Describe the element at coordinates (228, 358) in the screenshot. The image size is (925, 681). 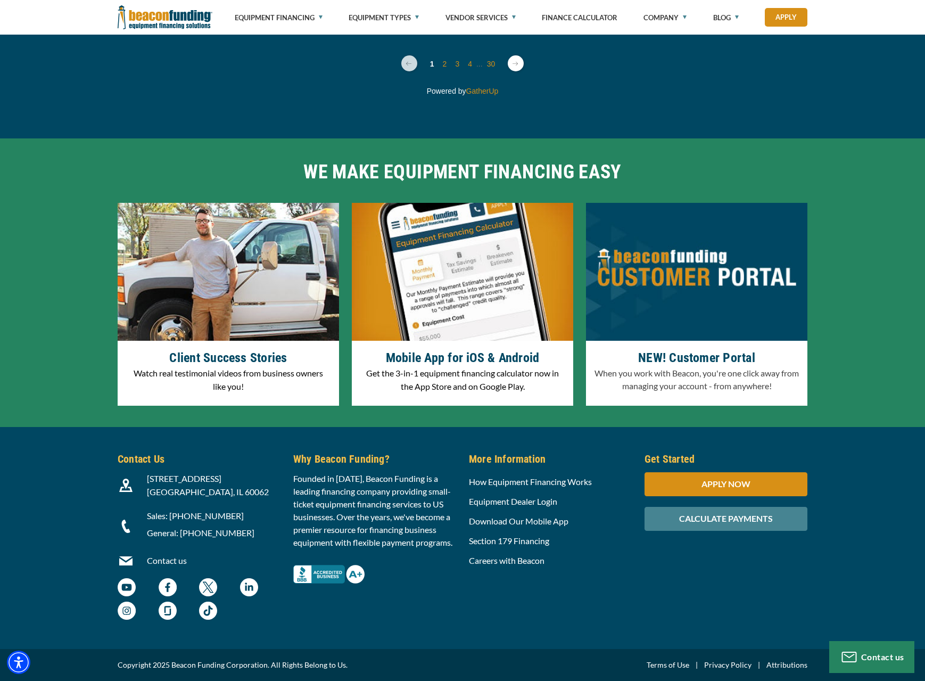
I see `h4: Client Success Stories` at that location.